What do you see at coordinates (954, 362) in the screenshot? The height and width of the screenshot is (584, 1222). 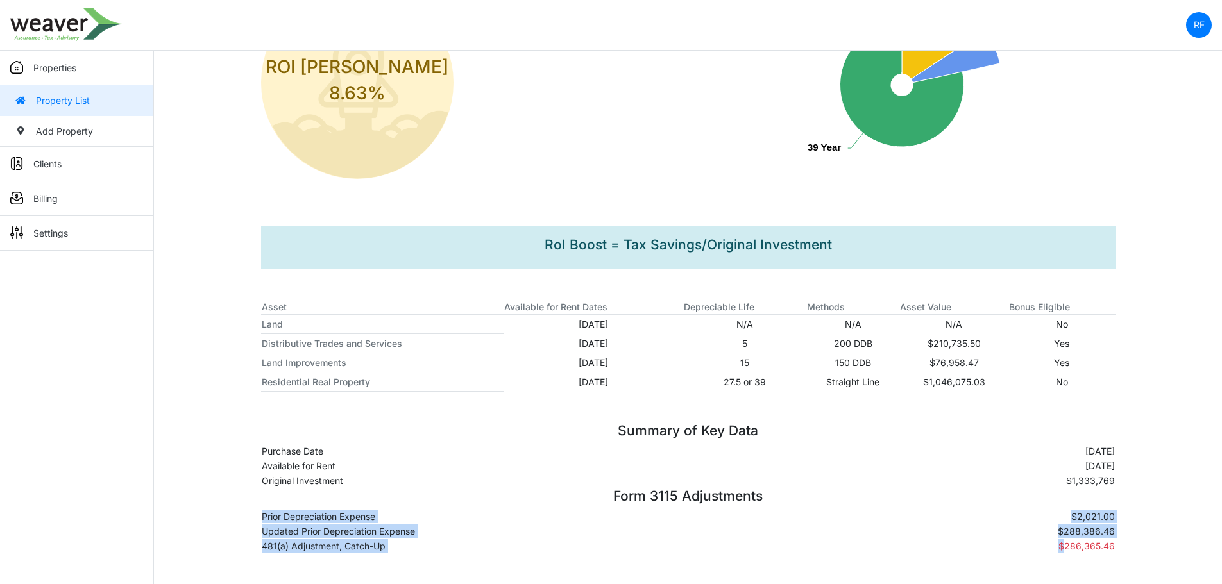 I see `td: $76,958.47` at bounding box center [954, 362].